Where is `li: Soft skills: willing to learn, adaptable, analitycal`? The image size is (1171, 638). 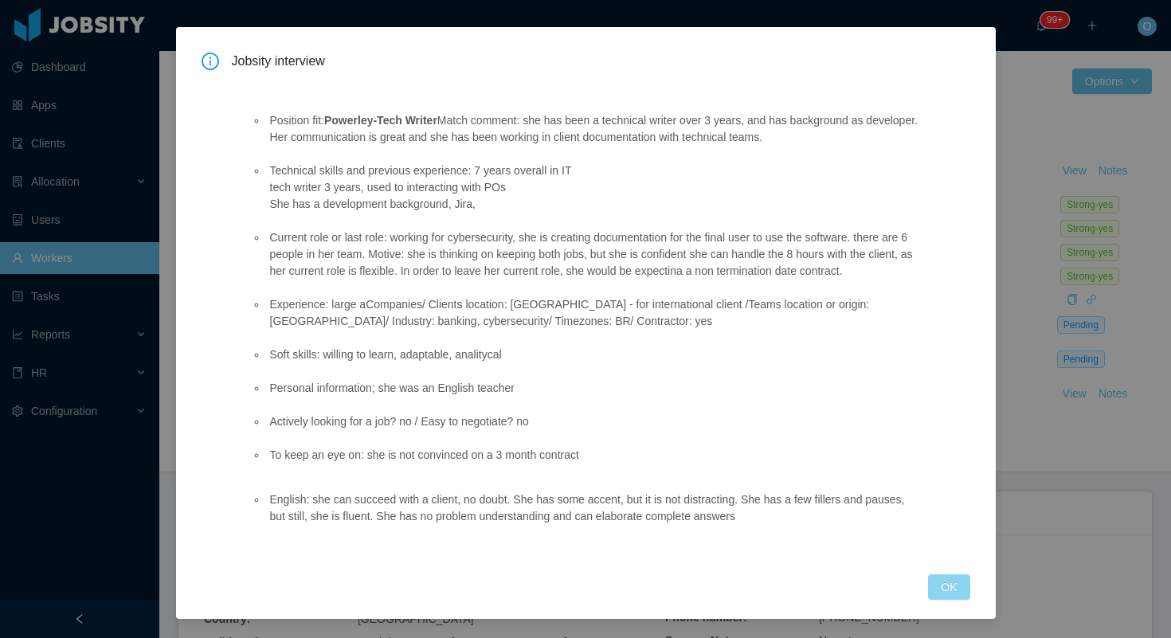 li: Soft skills: willing to learn, adaptable, analitycal is located at coordinates (594, 355).